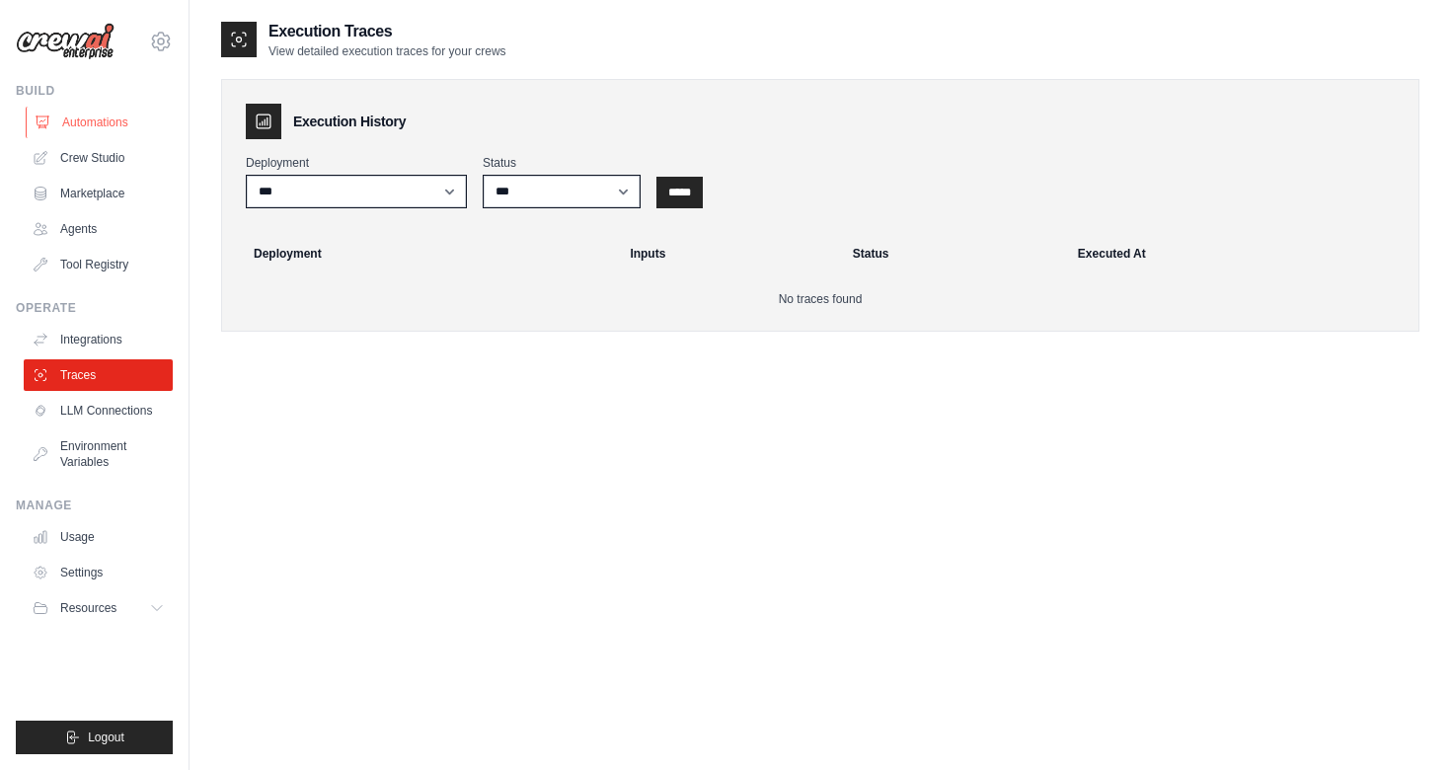 The height and width of the screenshot is (770, 1451). I want to click on a: Marketplace, so click(98, 193).